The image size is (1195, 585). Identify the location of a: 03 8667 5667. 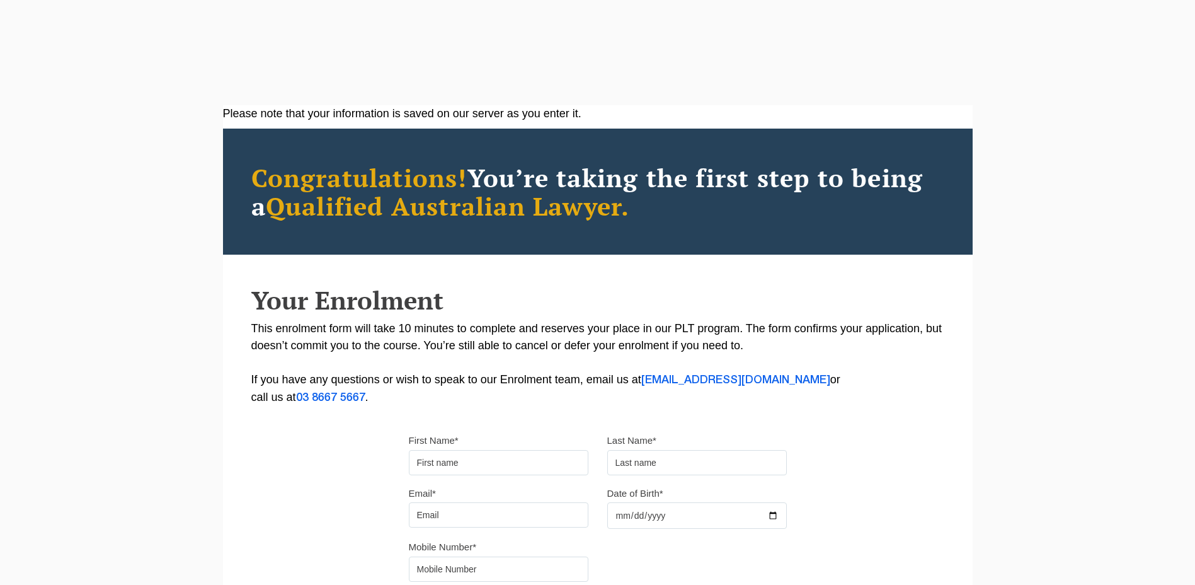
(331, 398).